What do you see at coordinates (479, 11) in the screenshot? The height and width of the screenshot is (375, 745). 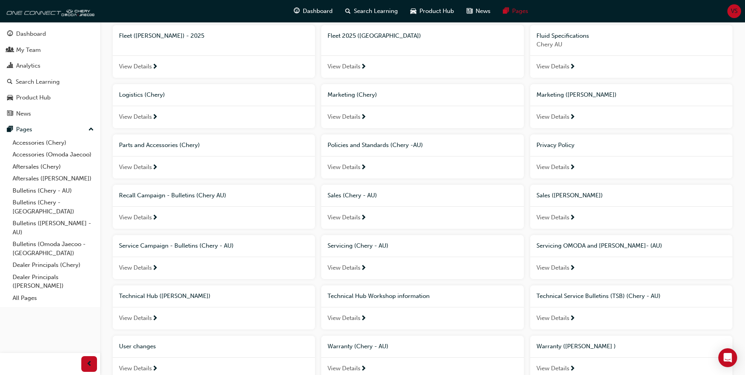 I see `a: news-iconNews` at bounding box center [479, 11].